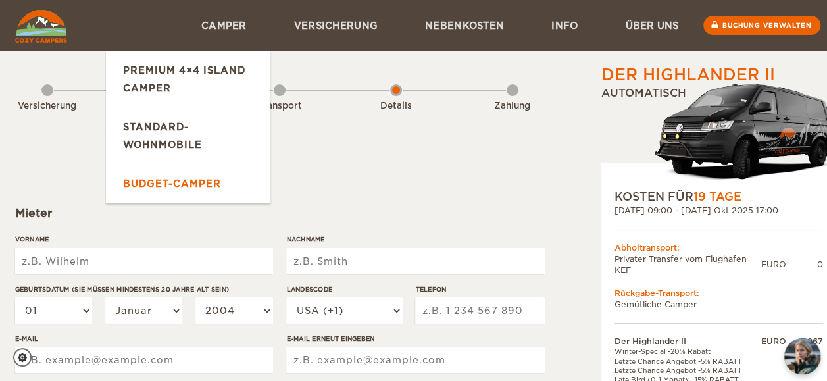 Image resolution: width=827 pixels, height=381 pixels. I want to click on label: Geburtsdatum (Sie müssen mindestens 20 Jahre alt sein), so click(144, 289).